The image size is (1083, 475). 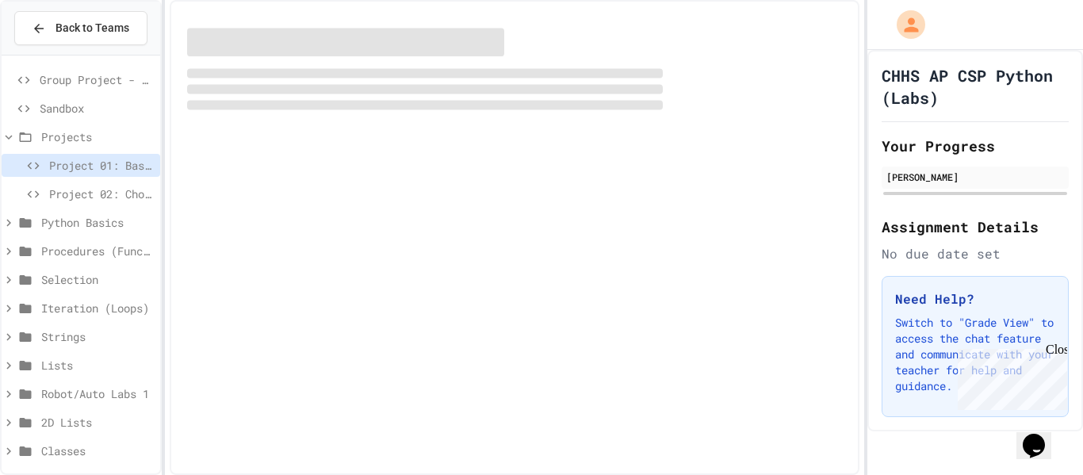 I want to click on div: Chat with us now!Close, so click(x=58, y=53).